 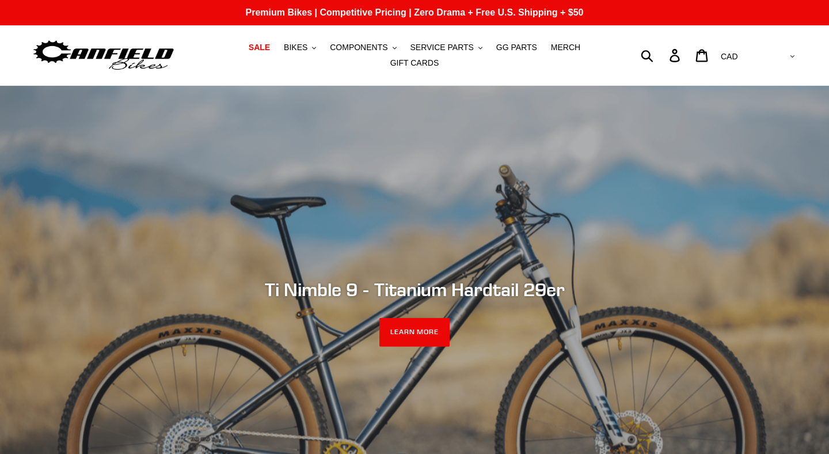 What do you see at coordinates (300, 47) in the screenshot?
I see `button: BIKES` at bounding box center [300, 47].